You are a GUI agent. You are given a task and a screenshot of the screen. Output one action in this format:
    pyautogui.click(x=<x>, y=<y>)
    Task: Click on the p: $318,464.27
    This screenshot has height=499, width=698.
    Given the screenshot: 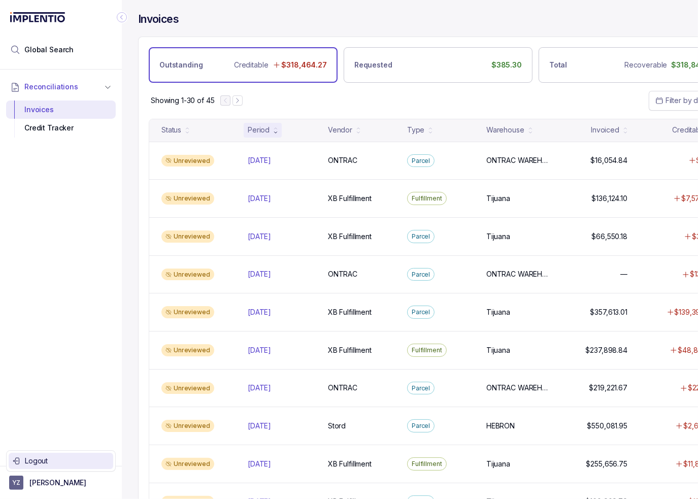 What is the action you would take?
    pyautogui.click(x=304, y=65)
    